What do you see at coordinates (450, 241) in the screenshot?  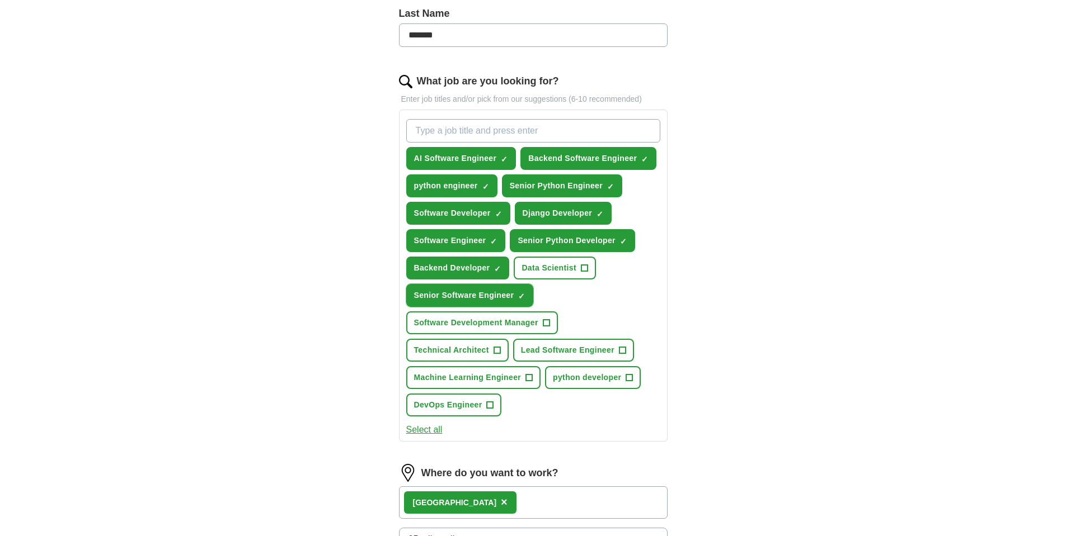 I see `span: Software Engineer` at bounding box center [450, 241].